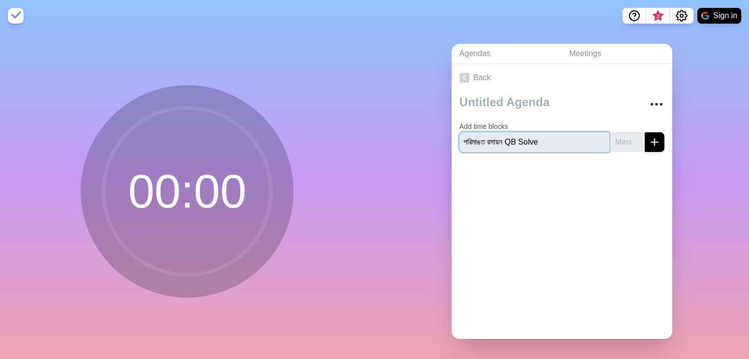 Image resolution: width=749 pixels, height=359 pixels. I want to click on label: Add time blocks, so click(483, 126).